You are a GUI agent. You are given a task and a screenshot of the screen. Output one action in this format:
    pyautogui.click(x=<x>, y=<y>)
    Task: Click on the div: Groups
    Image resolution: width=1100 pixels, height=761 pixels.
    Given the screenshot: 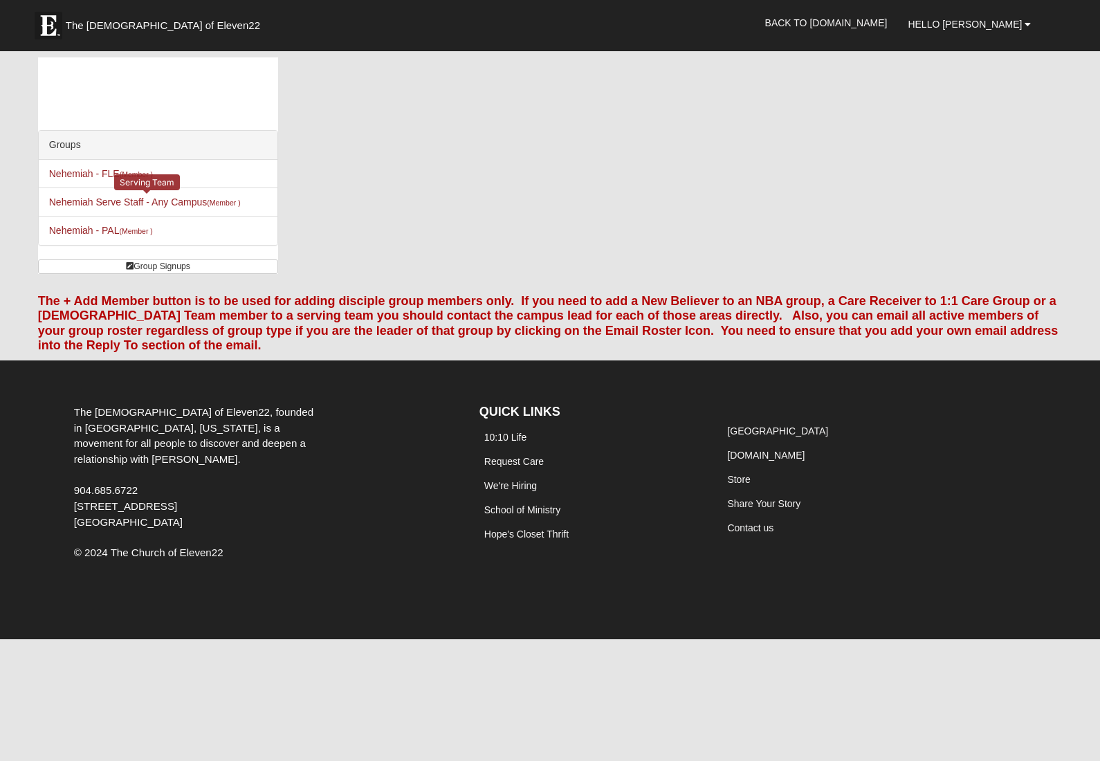 What is the action you would take?
    pyautogui.click(x=158, y=145)
    